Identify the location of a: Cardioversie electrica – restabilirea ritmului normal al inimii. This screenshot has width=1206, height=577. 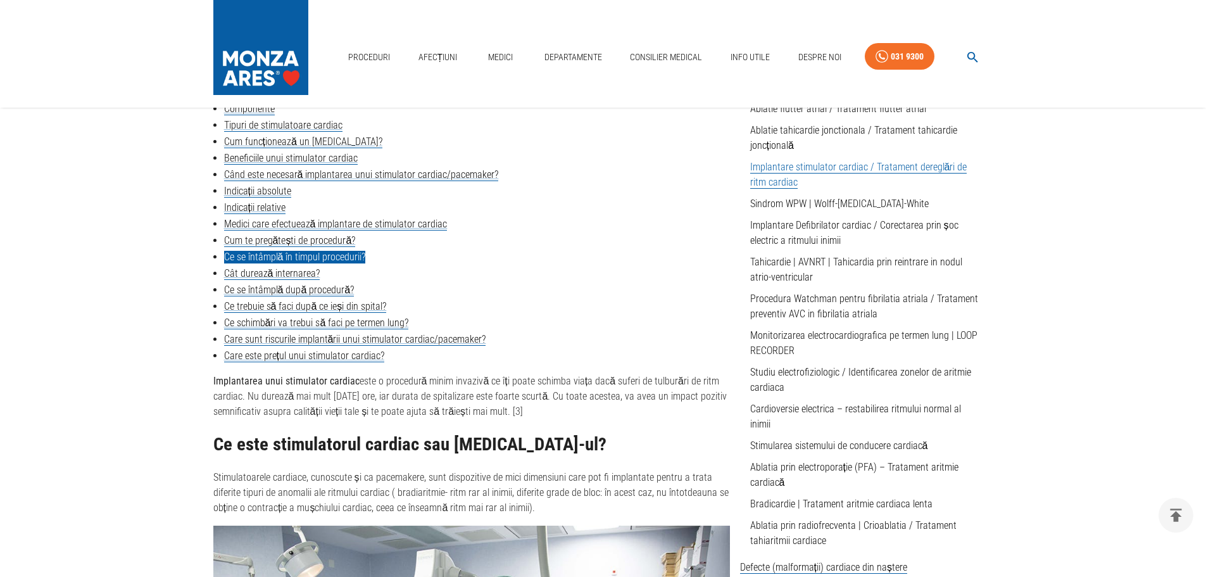
(855, 416).